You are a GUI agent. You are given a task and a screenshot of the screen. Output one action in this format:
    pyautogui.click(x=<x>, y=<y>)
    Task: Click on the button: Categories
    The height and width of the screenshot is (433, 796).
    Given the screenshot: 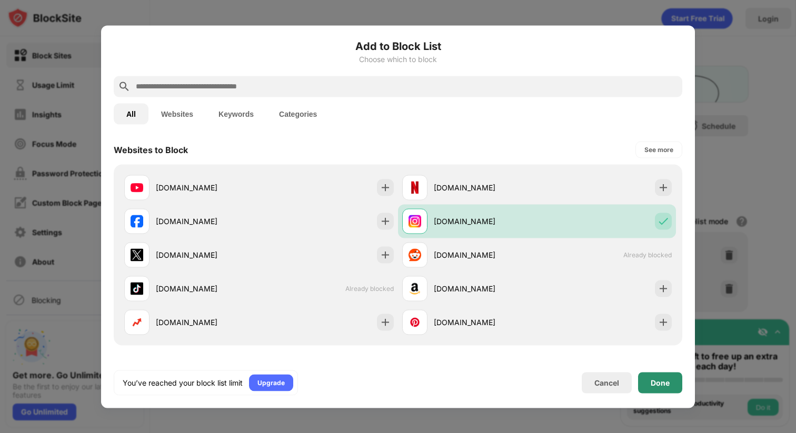 What is the action you would take?
    pyautogui.click(x=298, y=114)
    